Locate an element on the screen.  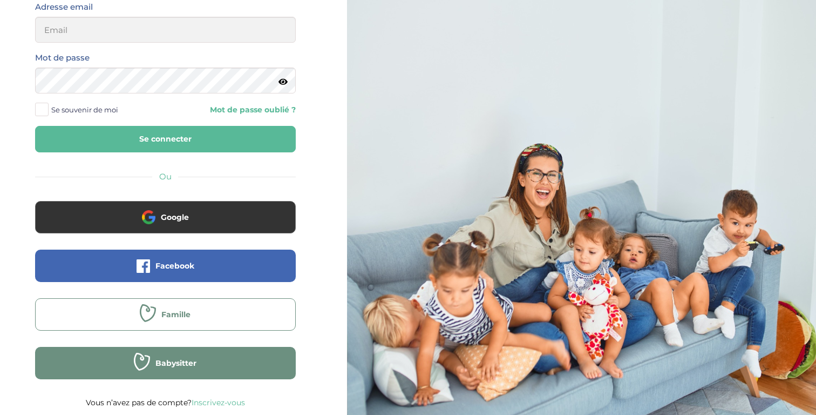
button: Se connecter is located at coordinates (165, 139).